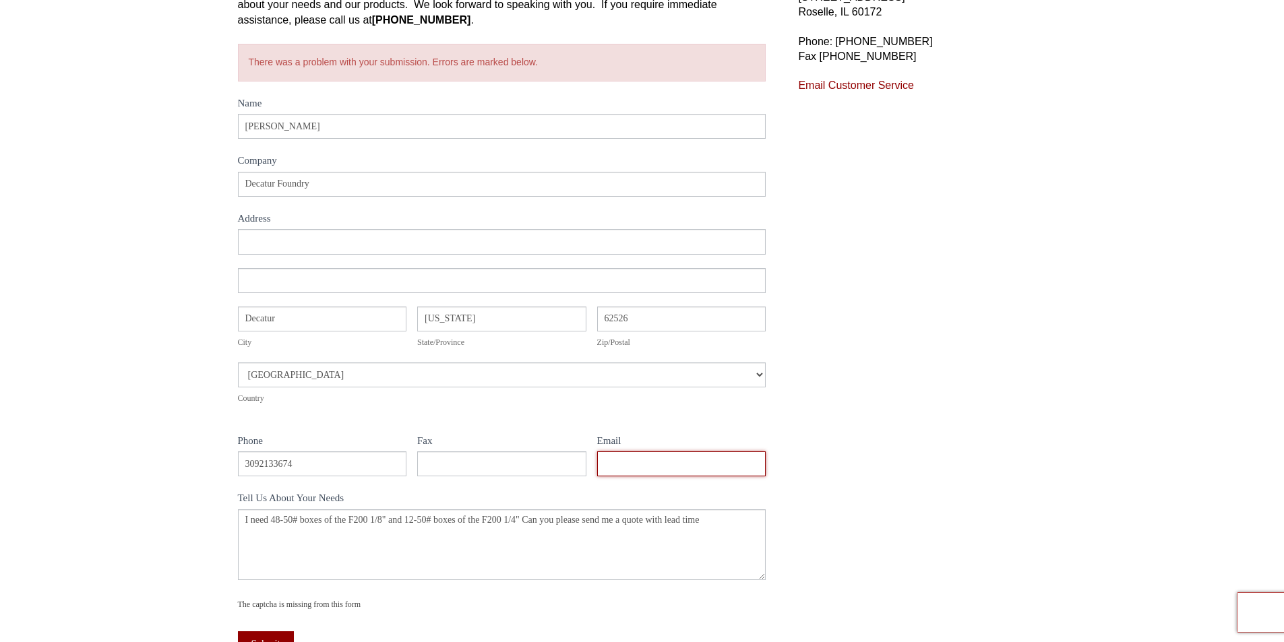 The image size is (1284, 642). What do you see at coordinates (681, 342) in the screenshot?
I see `div: Zip/Postal` at bounding box center [681, 342].